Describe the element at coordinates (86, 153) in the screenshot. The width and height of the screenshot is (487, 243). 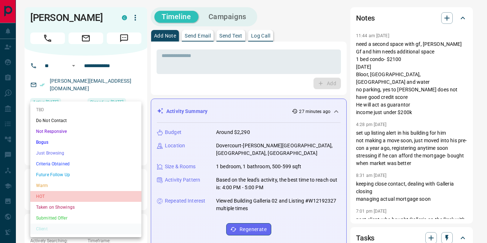
I see `li: Just Browsing` at that location.